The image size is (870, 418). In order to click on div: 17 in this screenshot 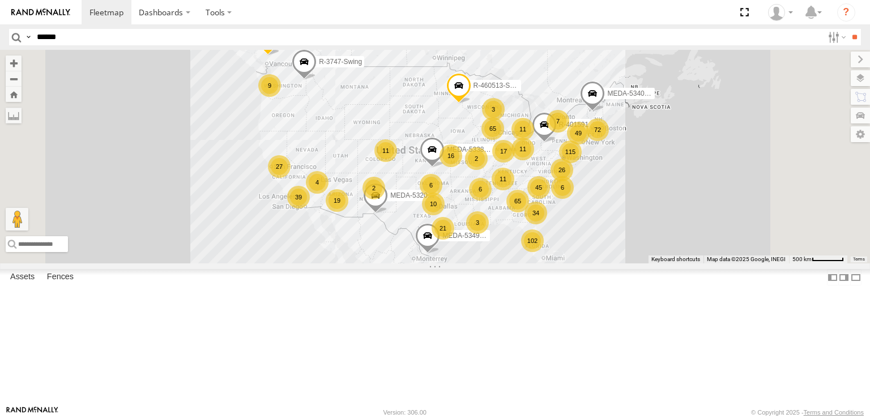, I will do `click(503, 151)`.